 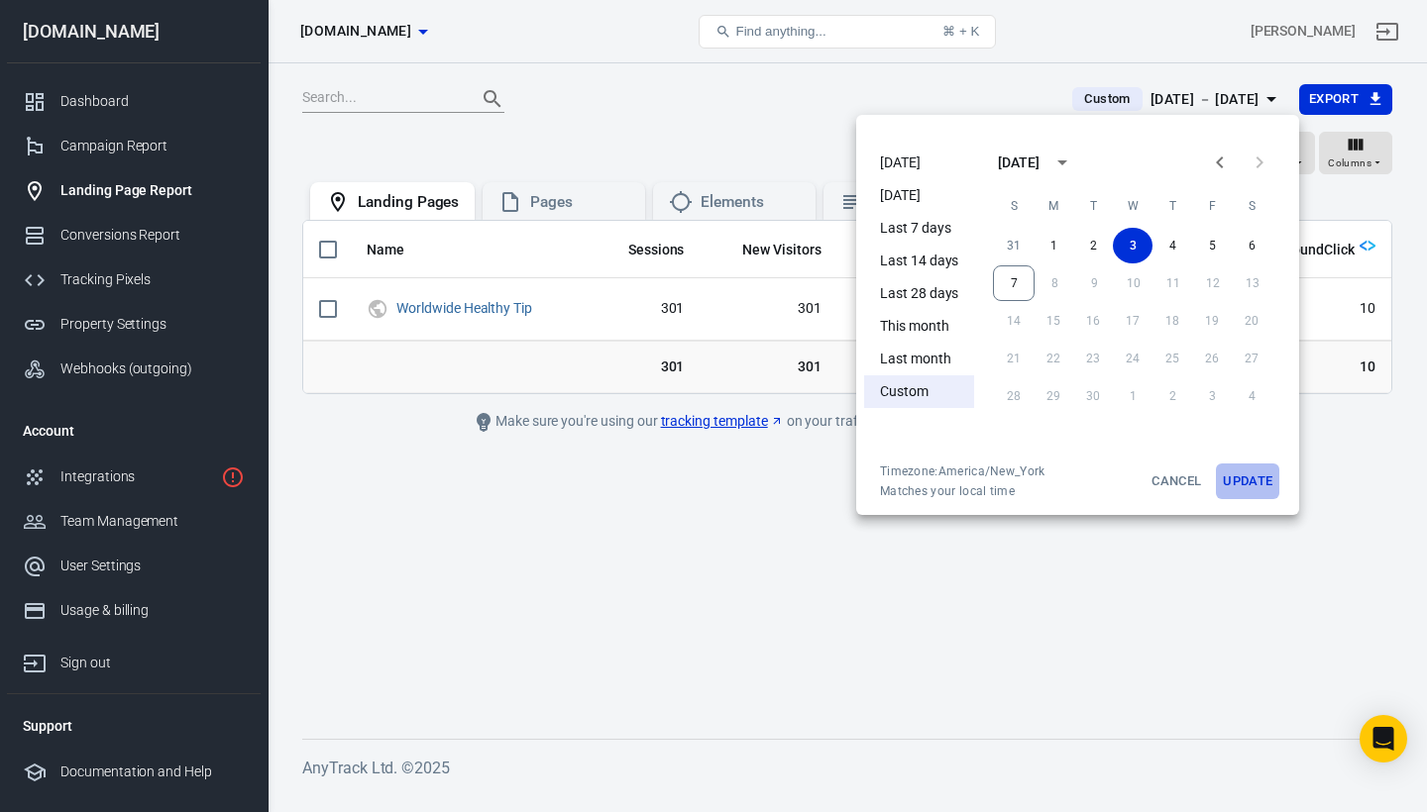 I want to click on span: Monday, so click(x=1053, y=206).